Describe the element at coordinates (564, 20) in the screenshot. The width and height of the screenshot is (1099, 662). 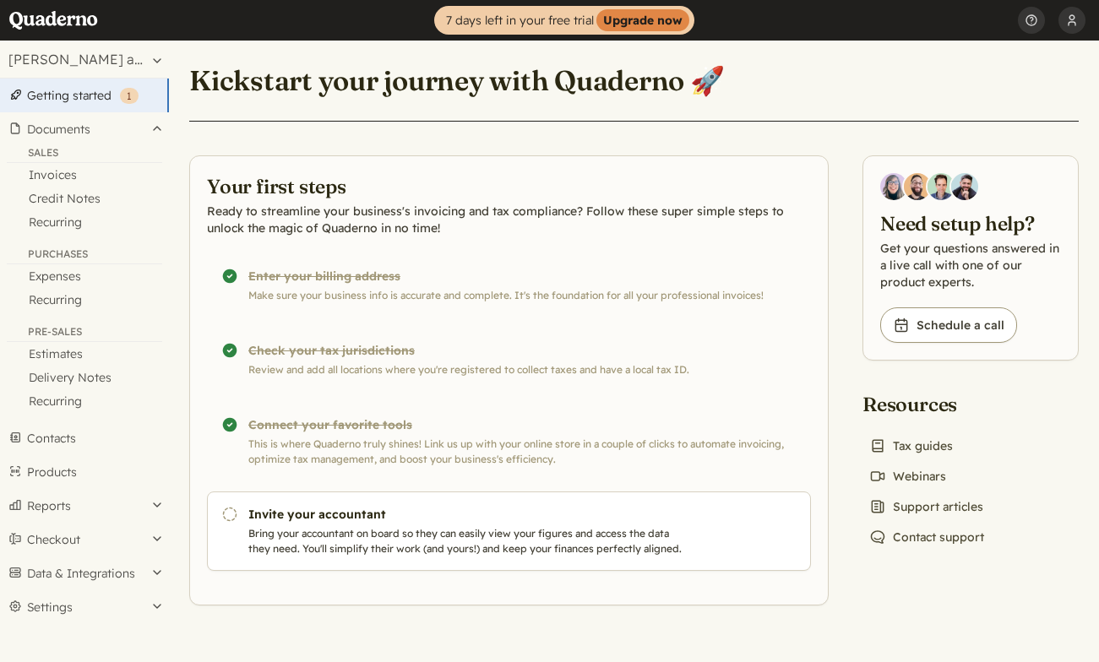
I see `a: 7 days left in your free trialUpgrade now` at that location.